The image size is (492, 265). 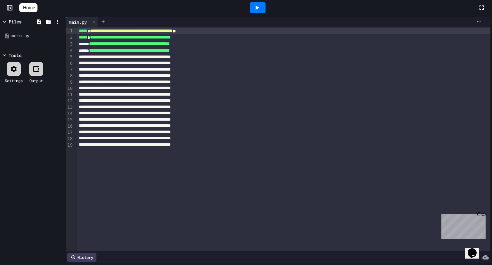 I want to click on div: 19, so click(x=70, y=145).